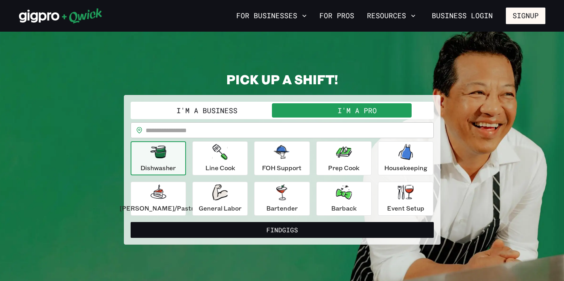 Image resolution: width=564 pixels, height=281 pixels. I want to click on button: I'm a Business, so click(207, 110).